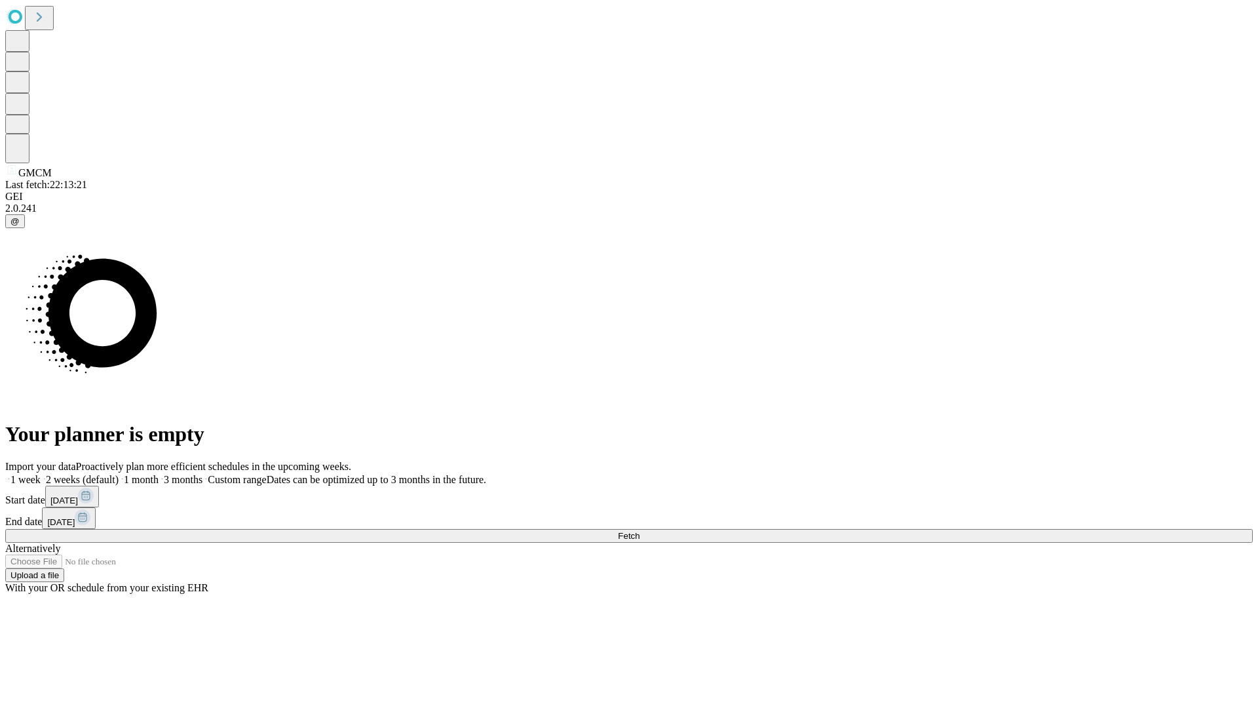  What do you see at coordinates (629, 208) in the screenshot?
I see `div: 2.0.241` at bounding box center [629, 208].